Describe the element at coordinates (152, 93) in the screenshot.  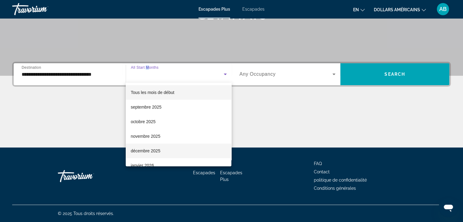
I see `font: Tous les mois de début` at that location.